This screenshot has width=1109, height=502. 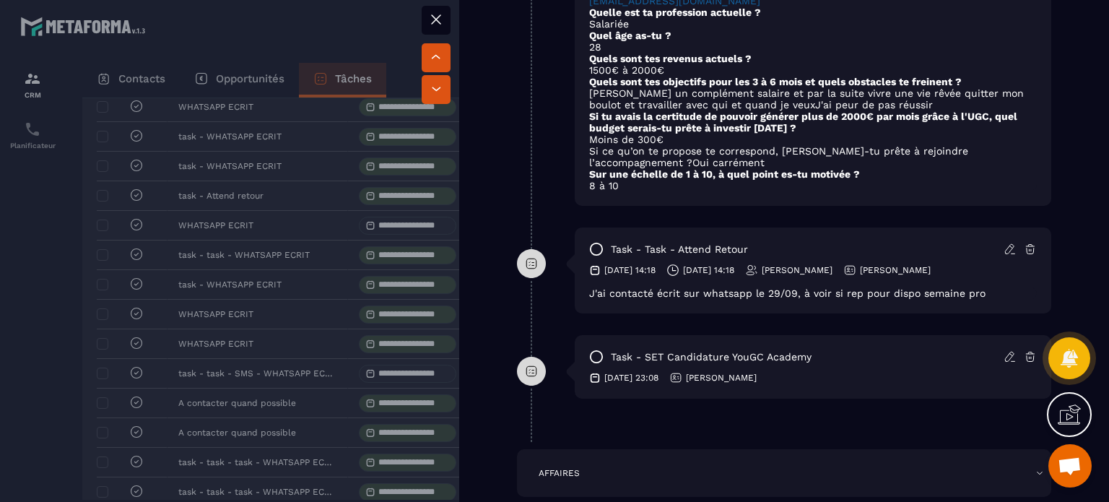 I want to click on strong: Quels sont tes revenus actuels ?, so click(x=670, y=59).